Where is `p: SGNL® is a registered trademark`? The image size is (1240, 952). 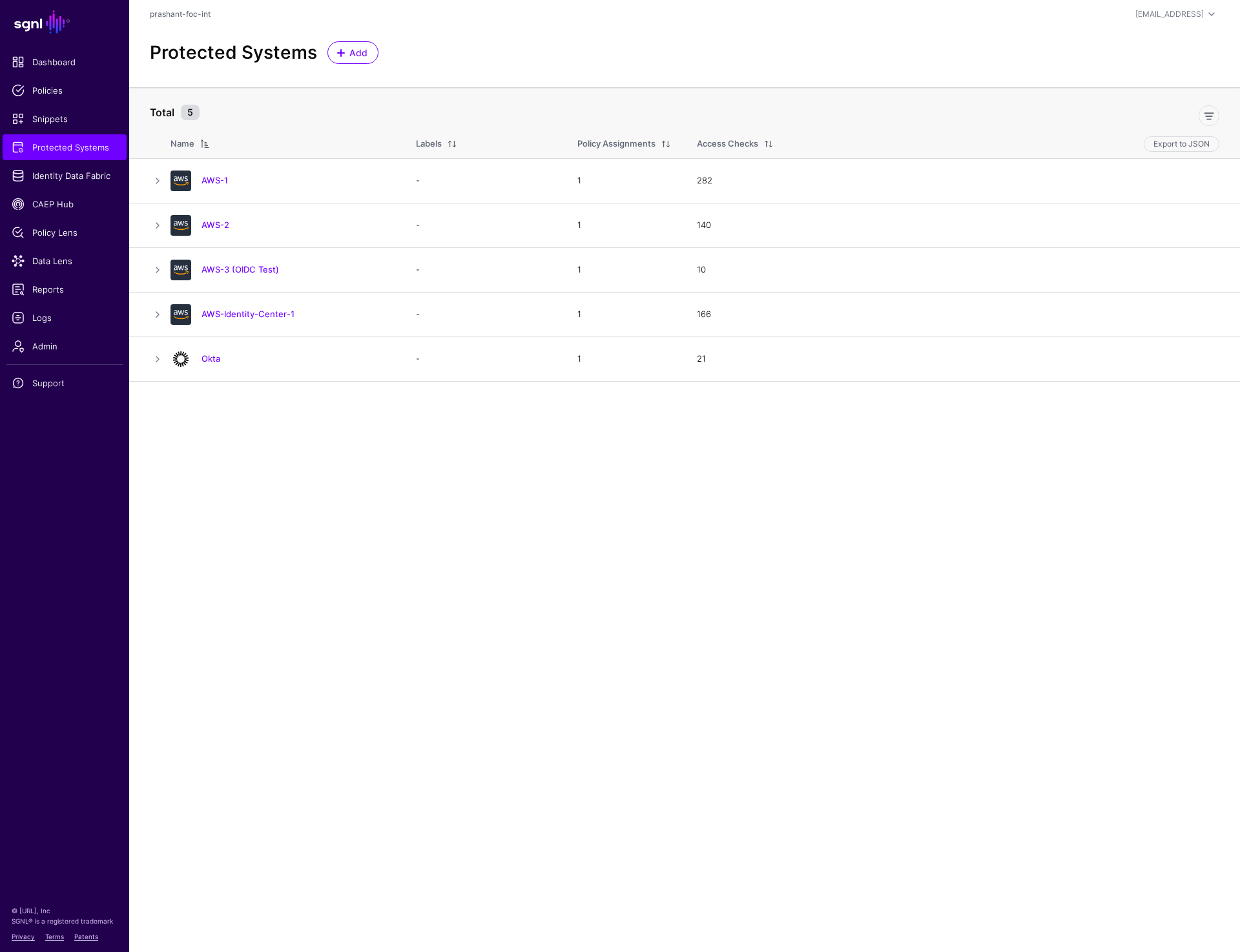
p: SGNL® is a registered trademark is located at coordinates (64, 921).